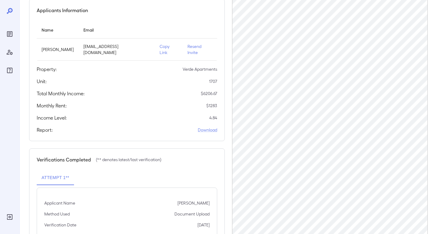  What do you see at coordinates (200, 69) in the screenshot?
I see `p: Verde Apartments` at bounding box center [200, 69].